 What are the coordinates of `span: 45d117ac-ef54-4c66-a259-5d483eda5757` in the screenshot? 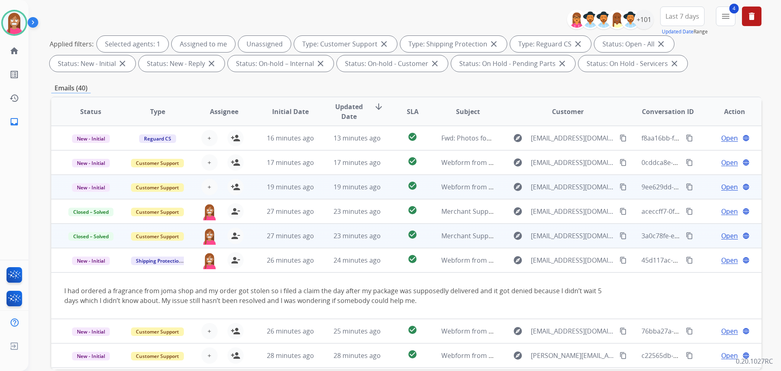 It's located at (704, 260).